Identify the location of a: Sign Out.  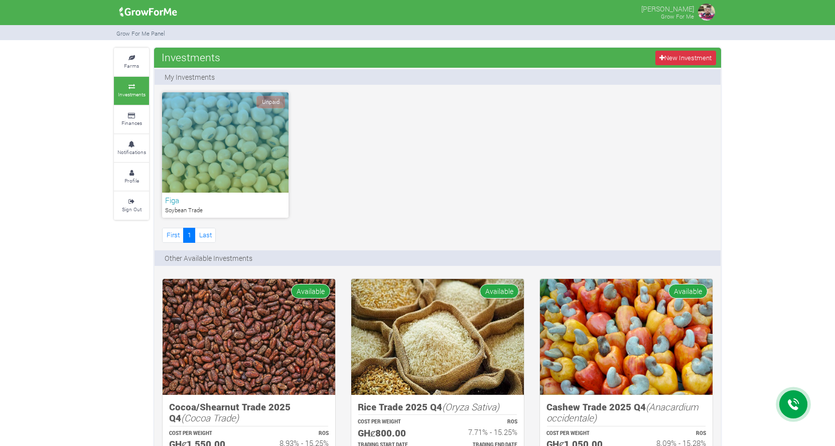
(131, 205).